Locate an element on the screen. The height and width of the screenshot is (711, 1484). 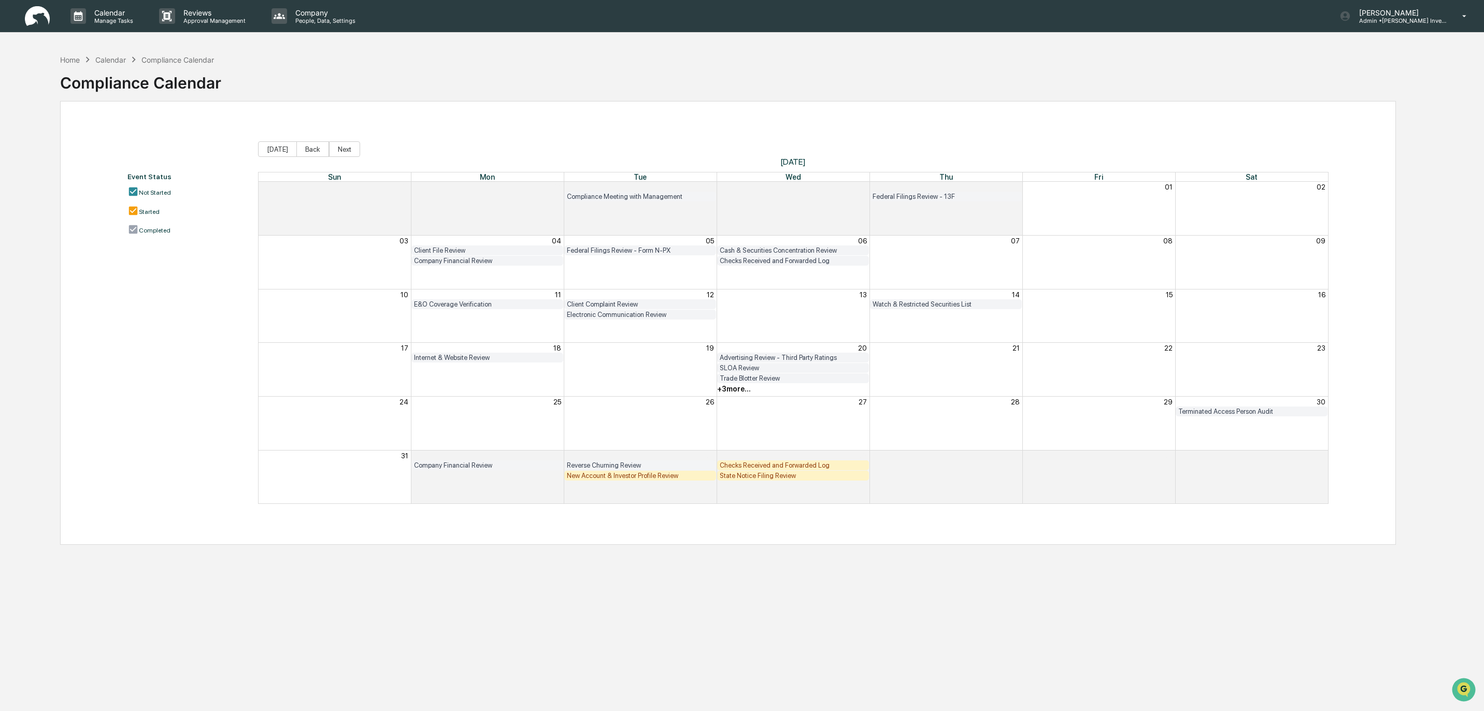
button: 11 is located at coordinates (558, 295).